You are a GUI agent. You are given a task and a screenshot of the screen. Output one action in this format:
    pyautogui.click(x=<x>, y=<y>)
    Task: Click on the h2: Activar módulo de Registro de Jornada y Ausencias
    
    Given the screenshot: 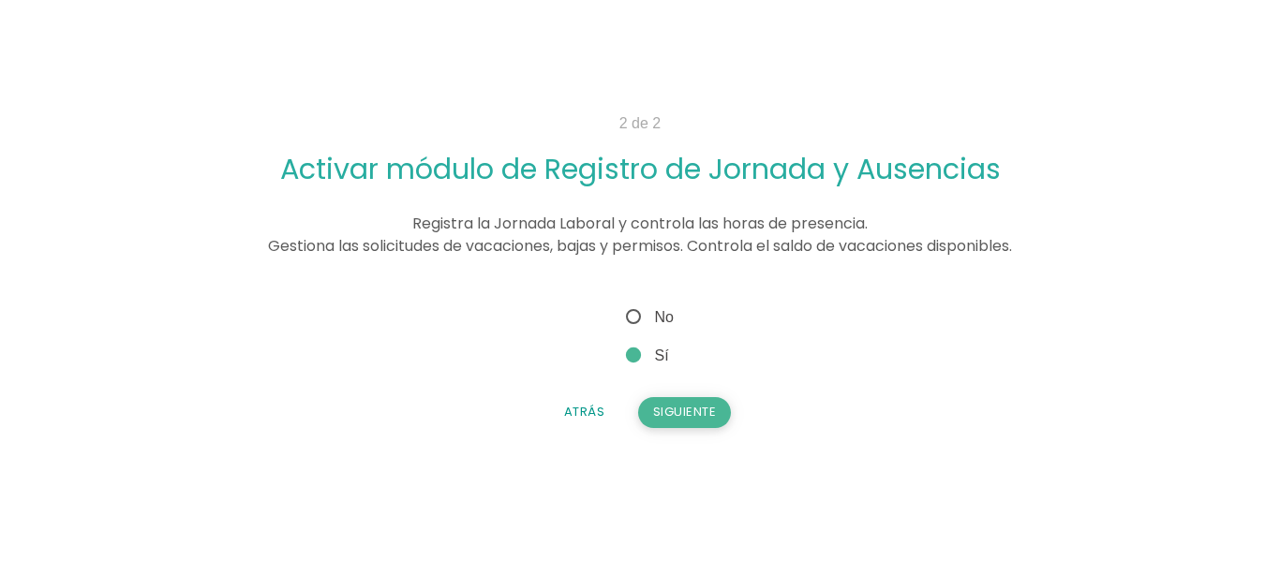 What is the action you would take?
    pyautogui.click(x=640, y=169)
    